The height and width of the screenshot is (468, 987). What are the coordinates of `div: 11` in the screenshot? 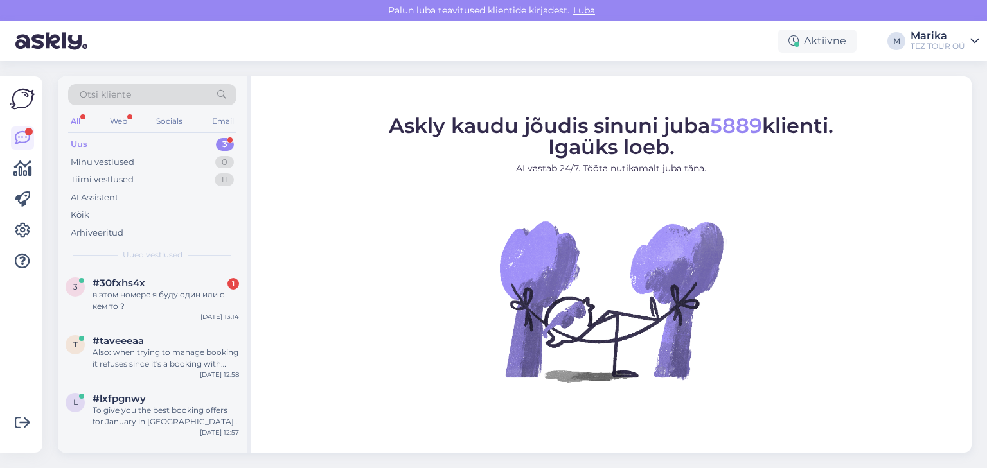 It's located at (224, 180).